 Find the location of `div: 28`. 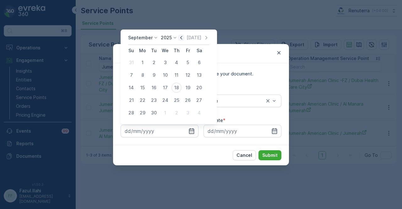

div: 28 is located at coordinates (131, 113).